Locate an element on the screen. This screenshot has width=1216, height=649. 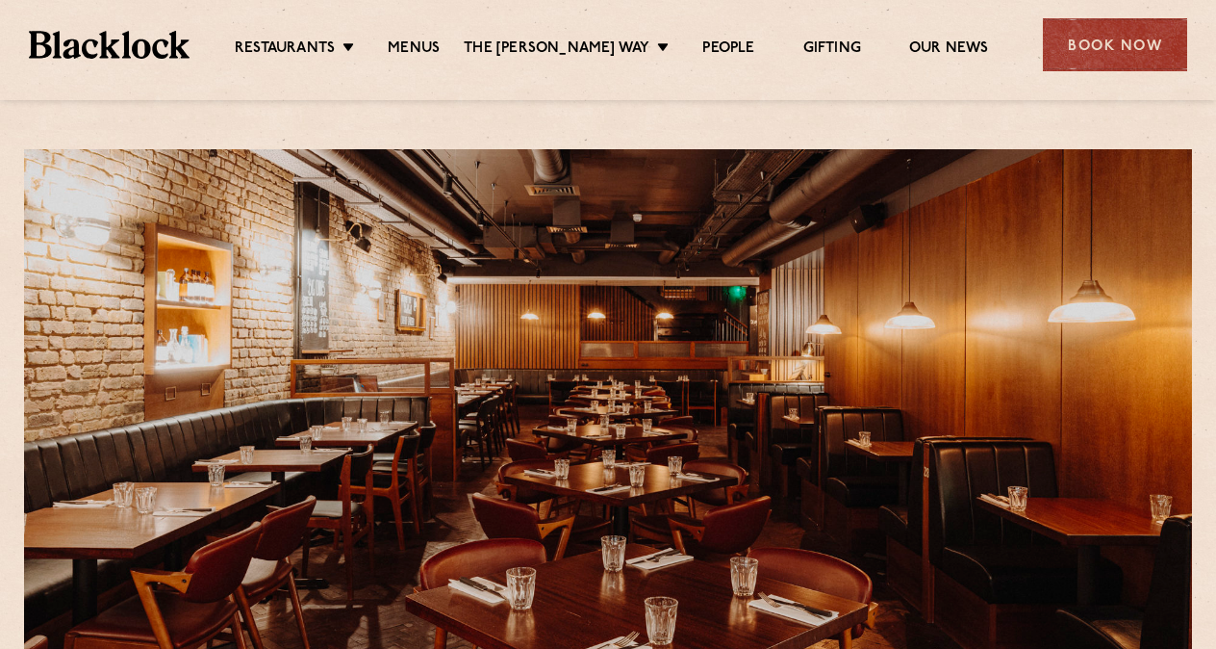
a: Menus is located at coordinates (414, 50).